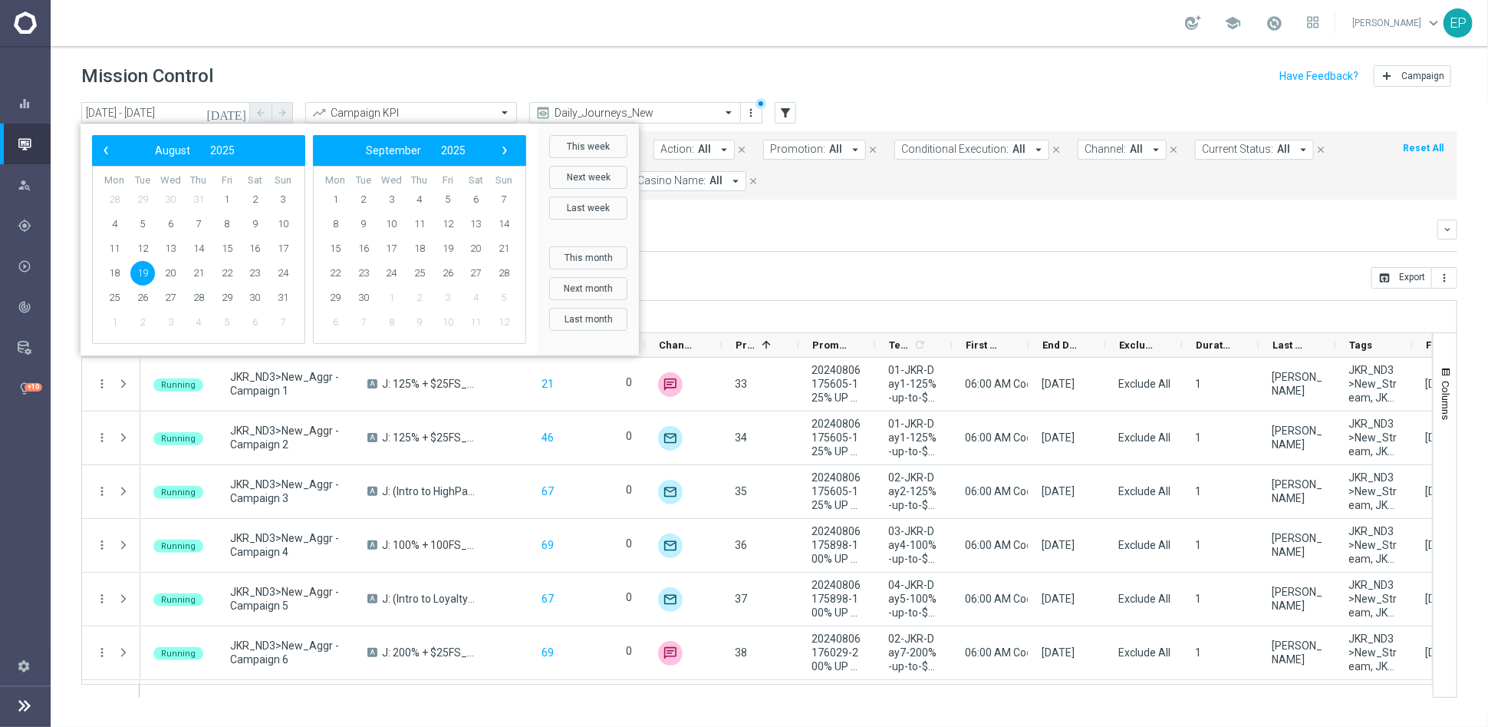 Image resolution: width=1488 pixels, height=727 pixels. Describe the element at coordinates (34, 185) in the screenshot. I see `button: person_search Explore` at that location.